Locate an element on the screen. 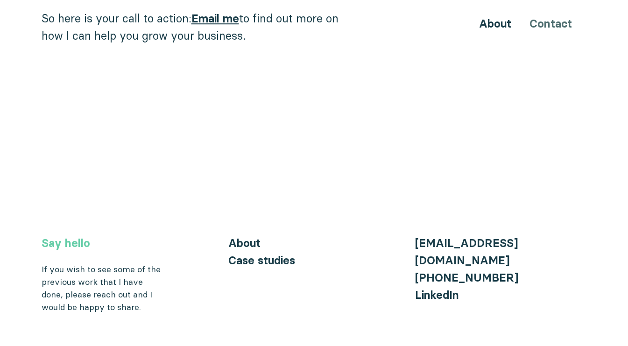  p: So here is your call to action: to find out more on how I can help you grow your business. is located at coordinates (198, 27).